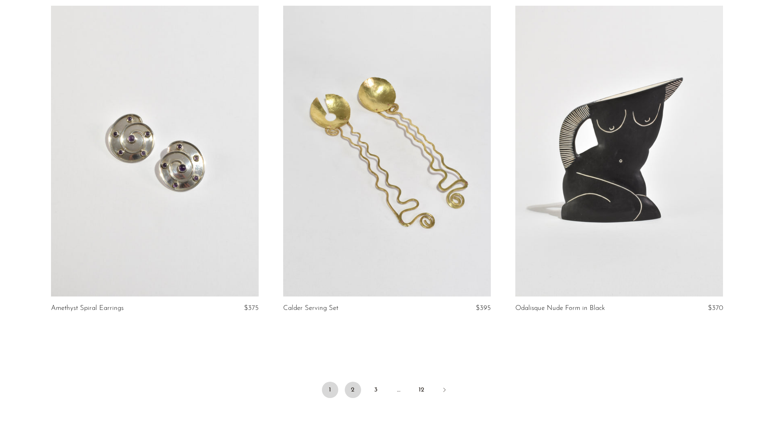 Image resolution: width=774 pixels, height=438 pixels. What do you see at coordinates (87, 308) in the screenshot?
I see `a: Amethyst Spiral Earrings` at bounding box center [87, 308].